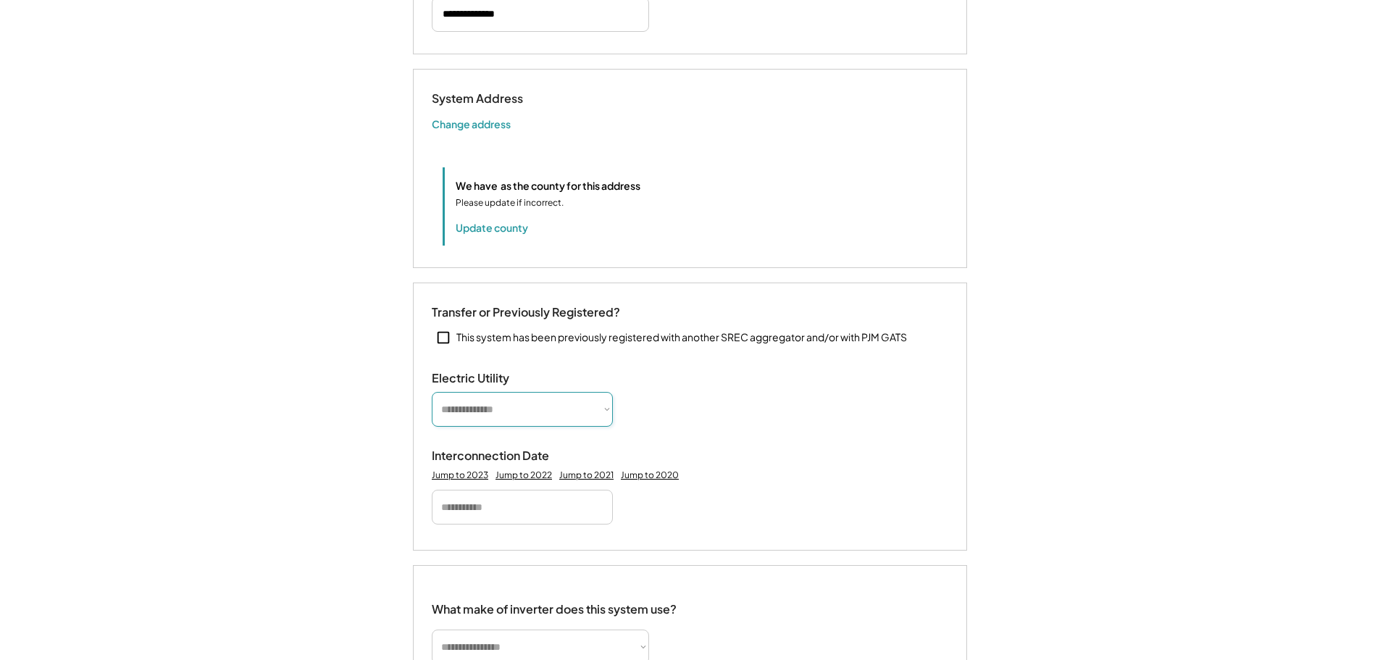 The image size is (1380, 660). What do you see at coordinates (460, 475) in the screenshot?
I see `div: Jump to 2023` at bounding box center [460, 475].